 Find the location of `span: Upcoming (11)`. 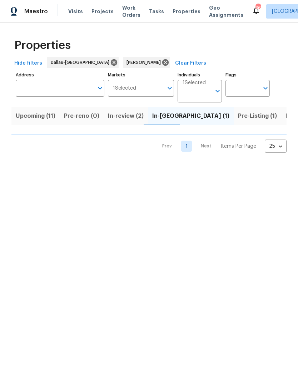

span: Upcoming (11) is located at coordinates (35, 116).